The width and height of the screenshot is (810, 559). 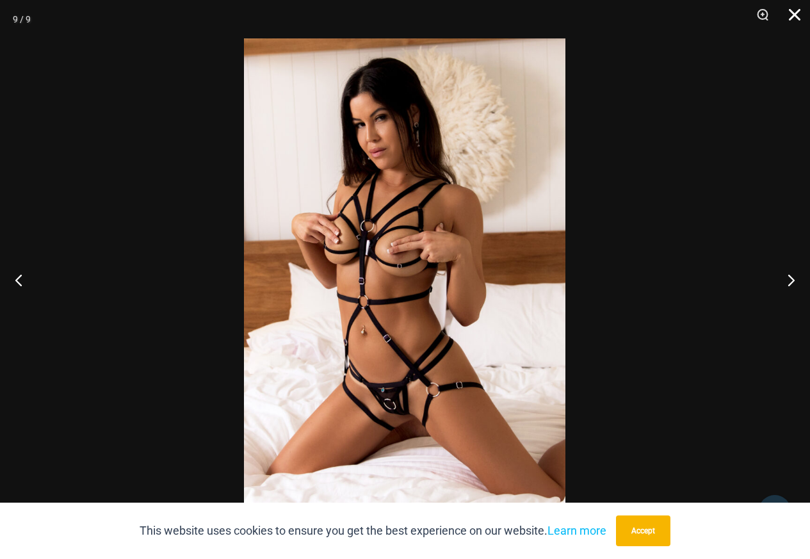 What do you see at coordinates (643, 531) in the screenshot?
I see `button: Accept` at bounding box center [643, 531].